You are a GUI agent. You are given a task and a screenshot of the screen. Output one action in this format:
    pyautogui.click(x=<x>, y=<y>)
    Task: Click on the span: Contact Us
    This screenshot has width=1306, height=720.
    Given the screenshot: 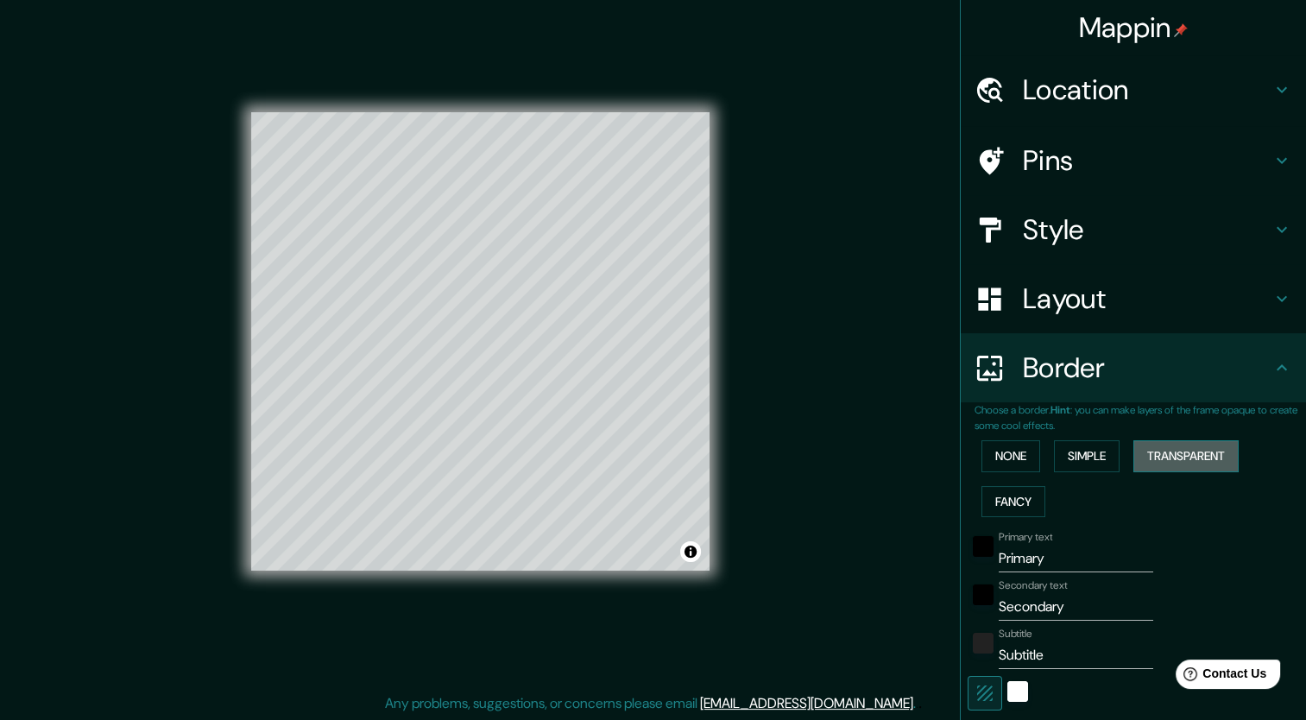 What is the action you would take?
    pyautogui.click(x=82, y=21)
    